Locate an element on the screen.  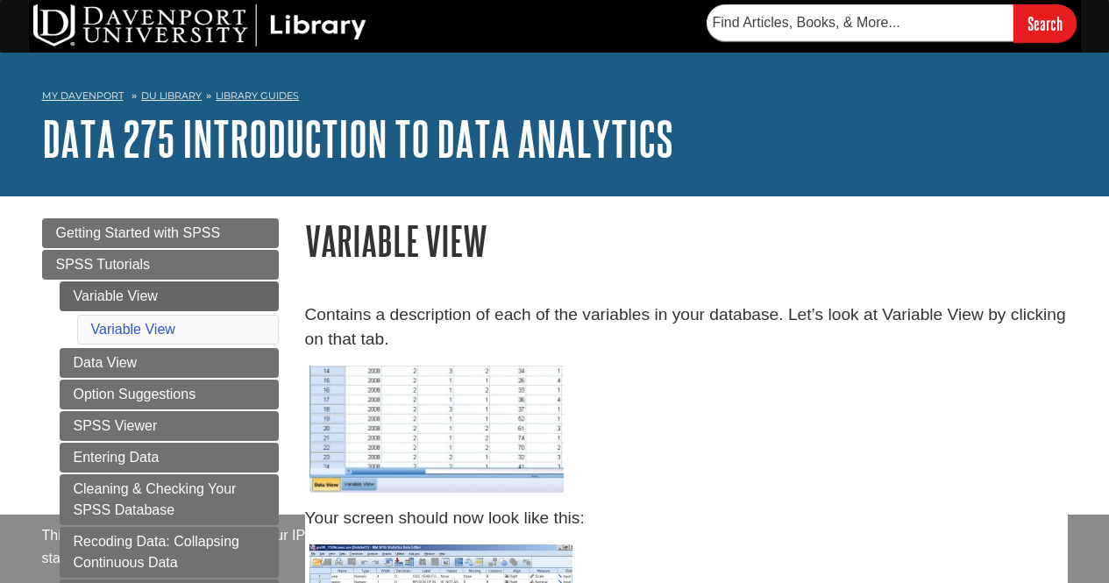
a: My Davenport is located at coordinates (82, 96).